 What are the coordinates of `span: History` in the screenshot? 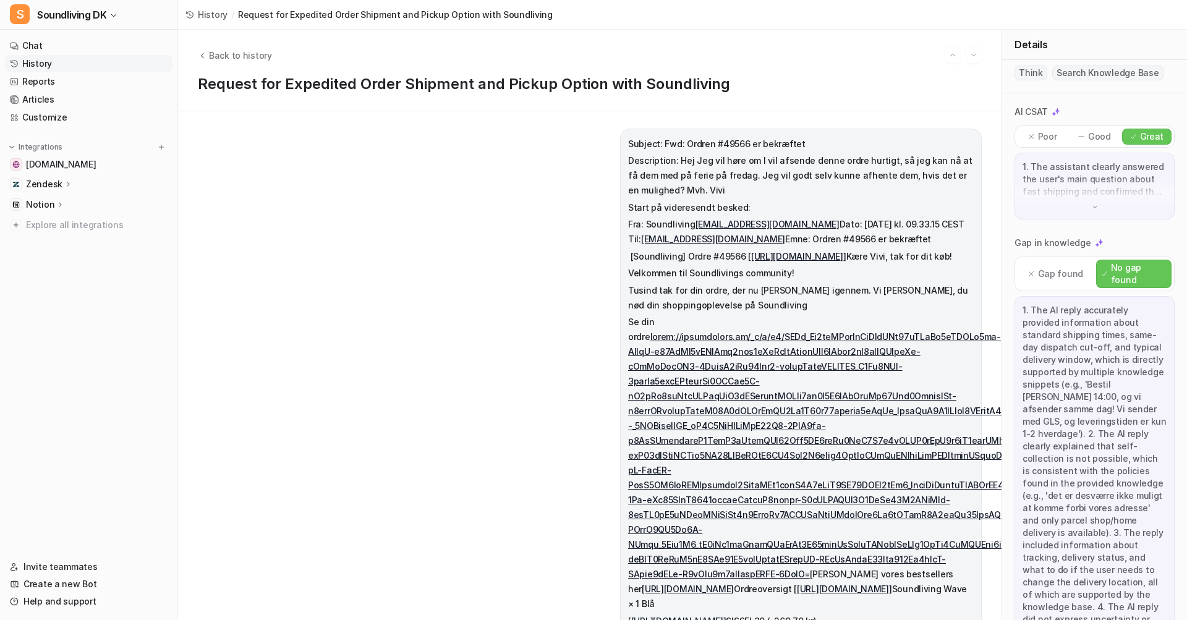 It's located at (213, 14).